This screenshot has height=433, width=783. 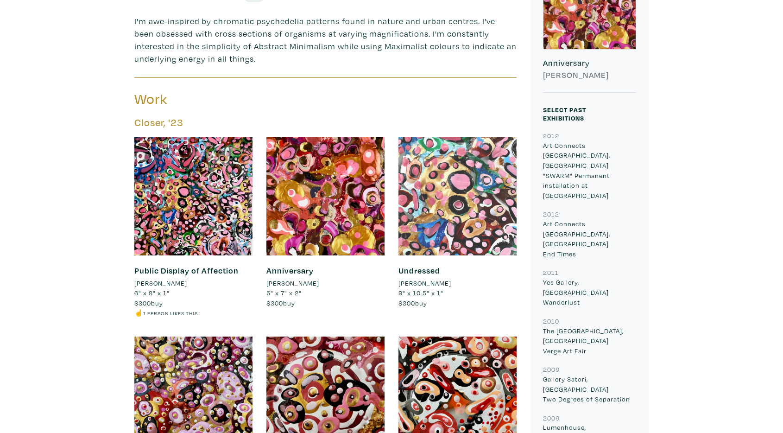 I want to click on h3: Work, so click(x=227, y=99).